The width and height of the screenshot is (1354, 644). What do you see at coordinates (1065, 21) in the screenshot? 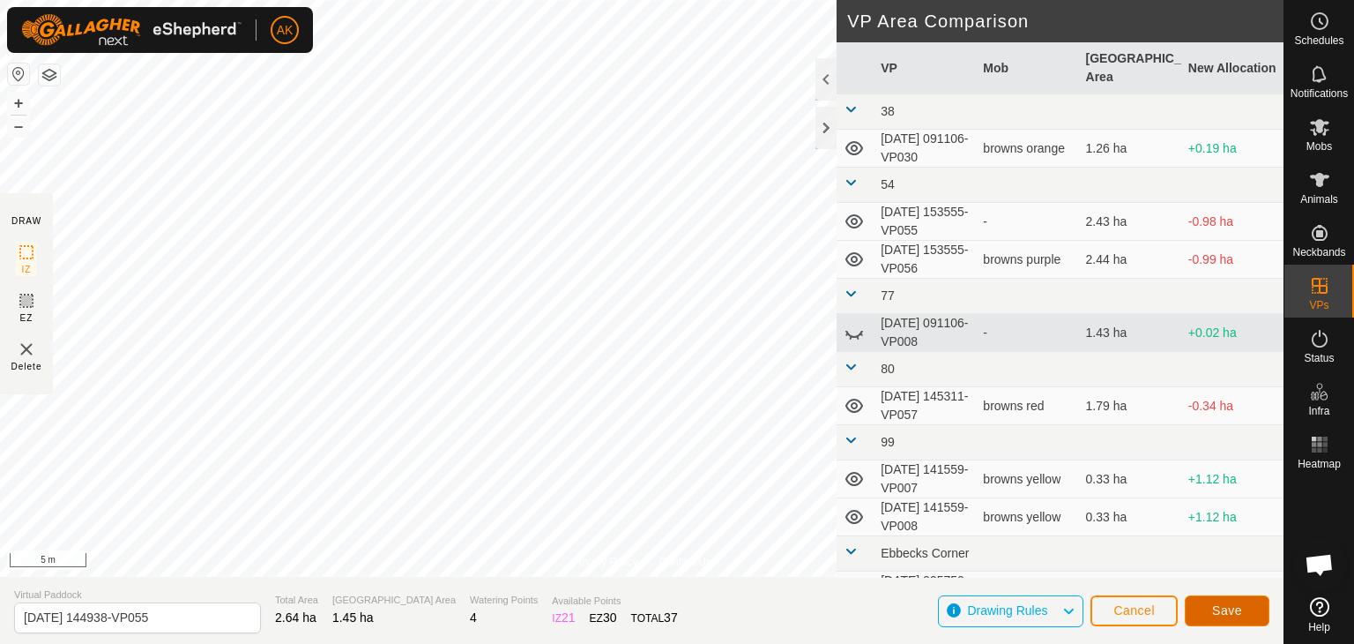
I see `h2: VP Area Comparison` at bounding box center [1065, 21].